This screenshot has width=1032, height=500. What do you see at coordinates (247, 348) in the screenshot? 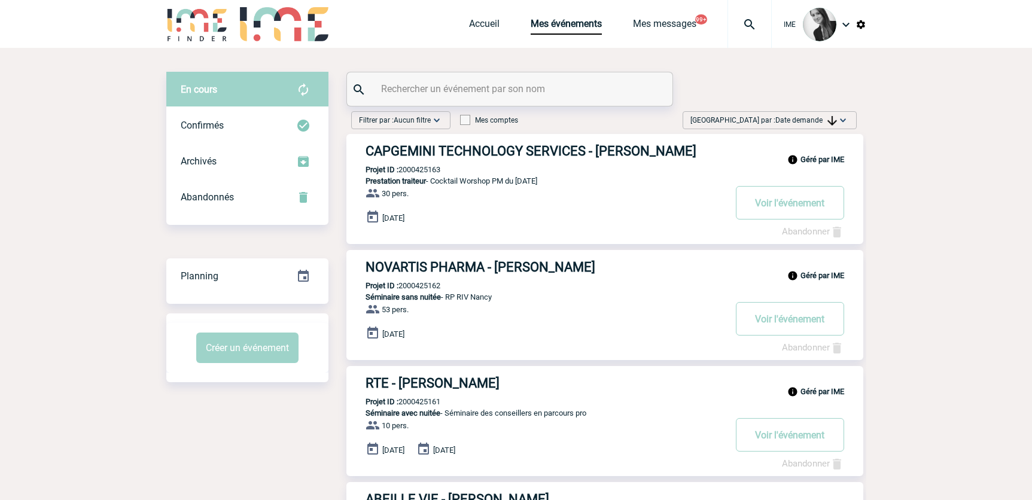
I see `button: Créer un événement` at bounding box center [247, 348].